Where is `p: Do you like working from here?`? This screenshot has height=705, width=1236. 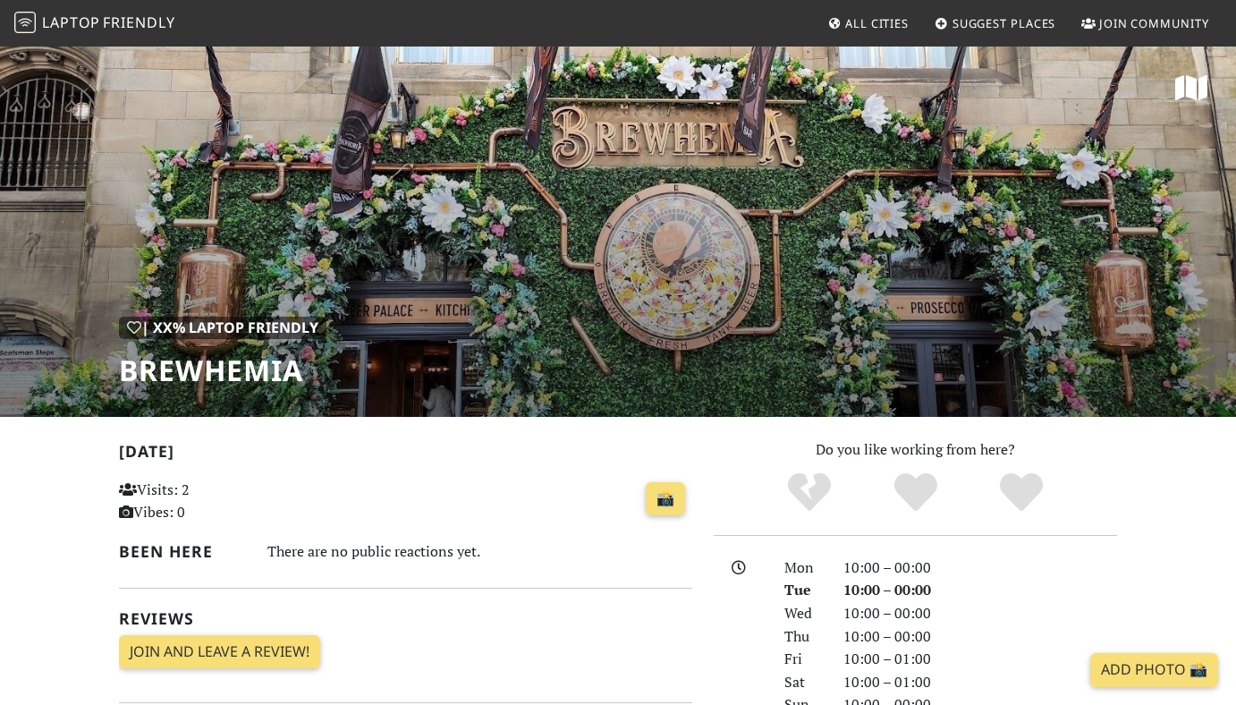
p: Do you like working from here? is located at coordinates (915, 450).